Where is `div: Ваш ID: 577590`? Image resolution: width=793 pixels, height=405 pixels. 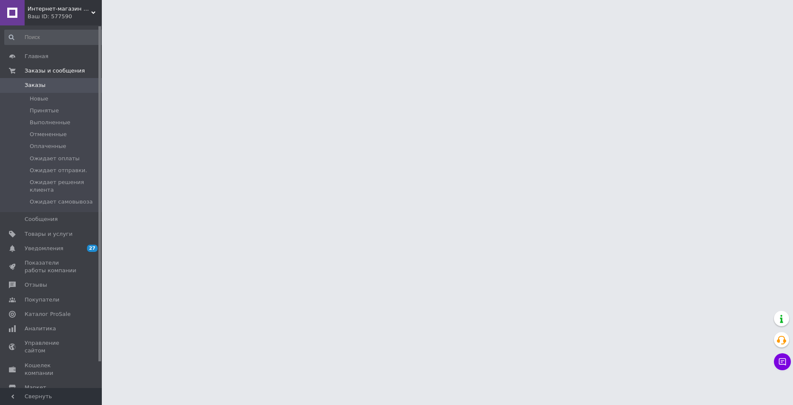
div: Ваш ID: 577590 is located at coordinates (64, 17).